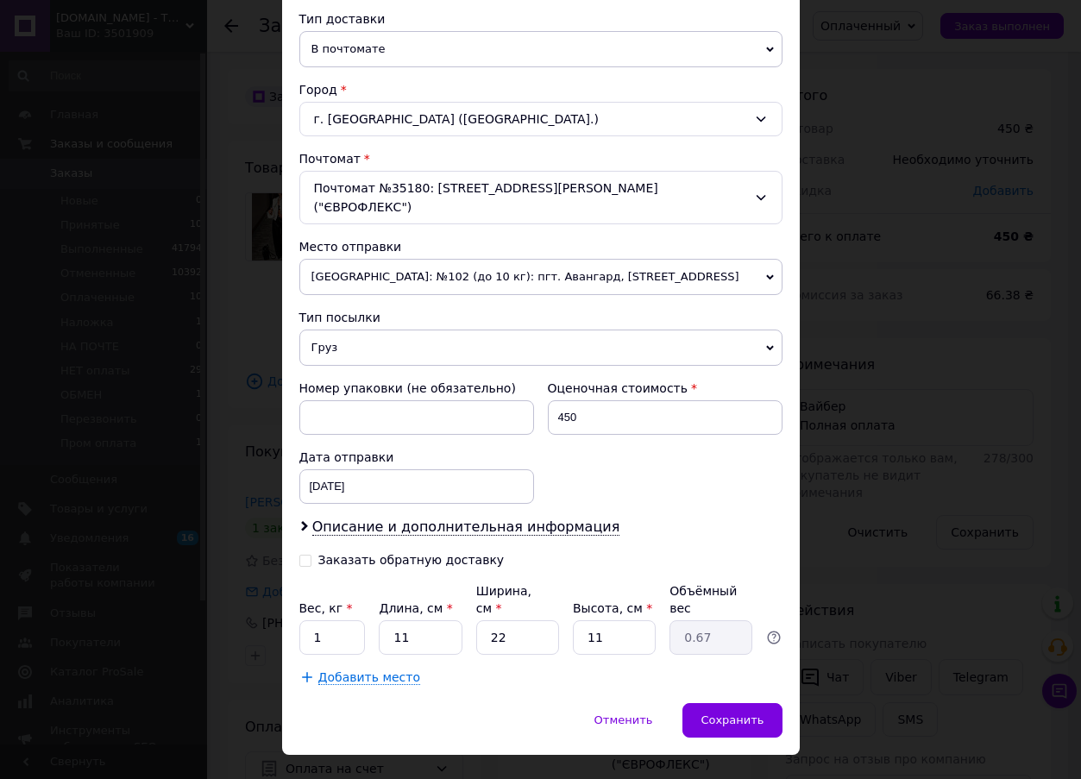 The height and width of the screenshot is (779, 1081). Describe the element at coordinates (343, 19) in the screenshot. I see `span: Тип доставки` at that location.